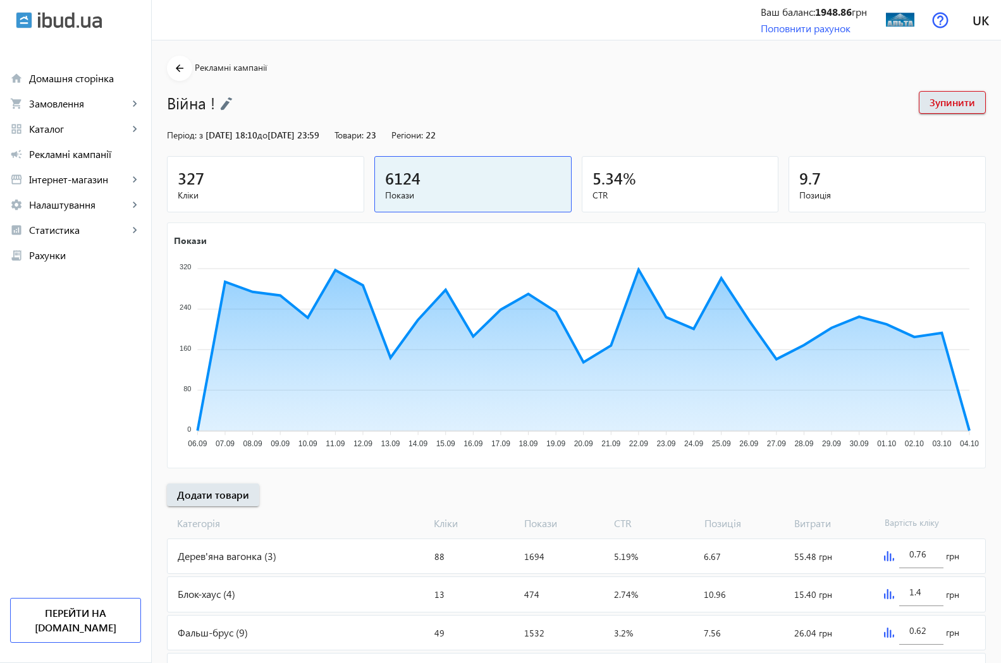  What do you see at coordinates (473, 523) in the screenshot?
I see `span: Кліки` at bounding box center [473, 523].